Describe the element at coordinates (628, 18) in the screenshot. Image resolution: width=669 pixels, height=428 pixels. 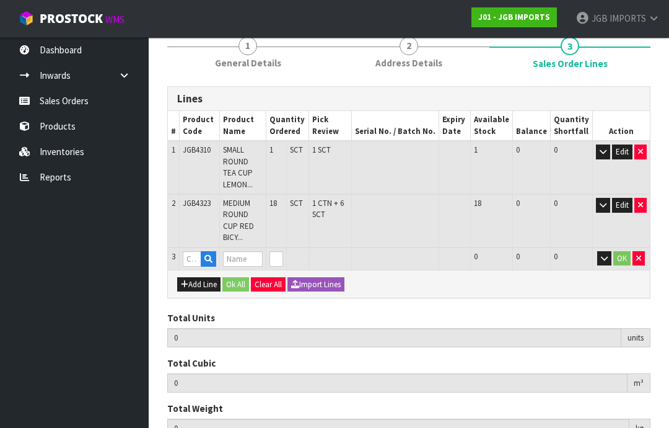
I see `span: IMPORTS` at that location.